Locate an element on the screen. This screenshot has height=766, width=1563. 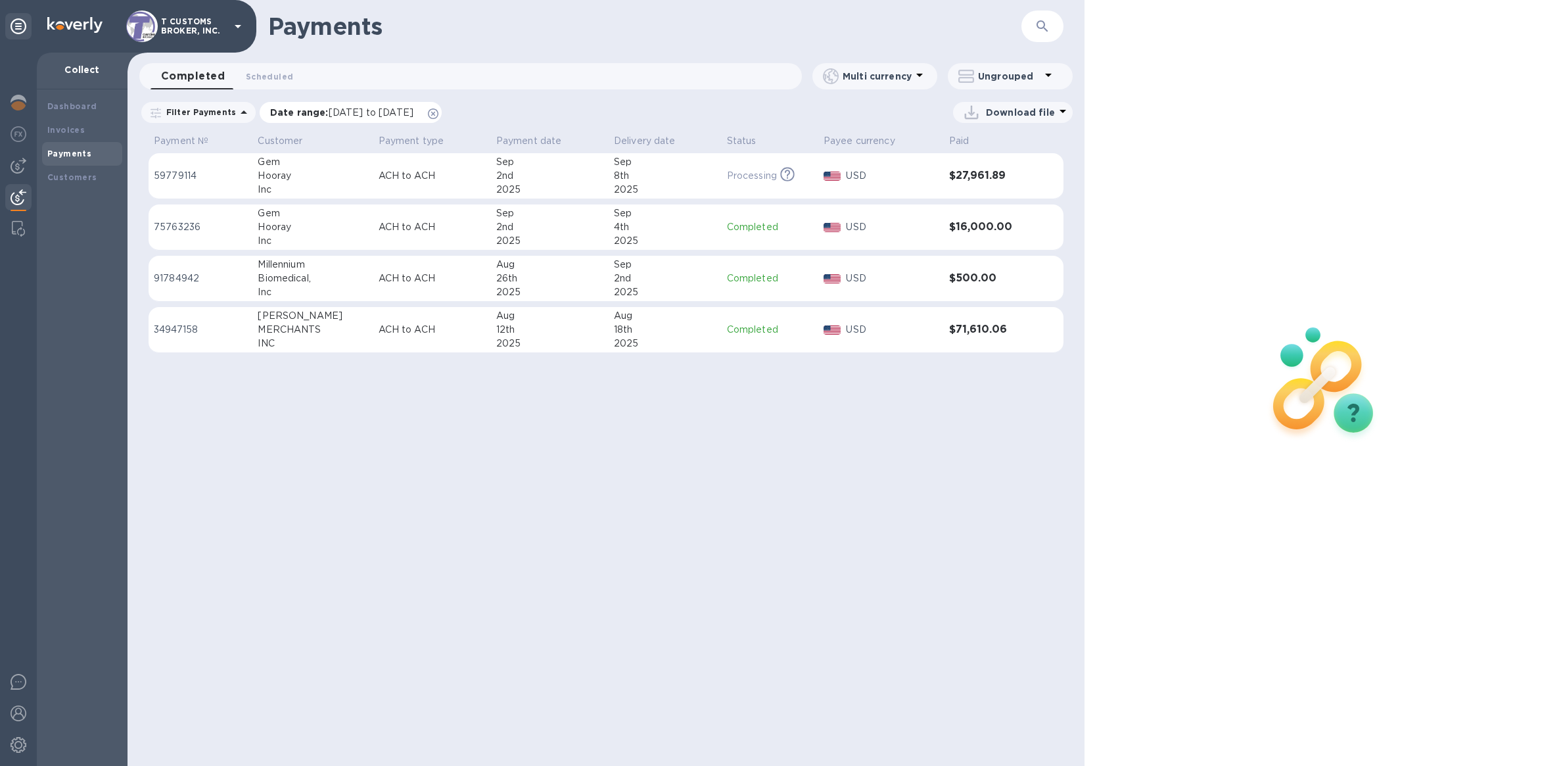
span: Payment № is located at coordinates (189, 141).